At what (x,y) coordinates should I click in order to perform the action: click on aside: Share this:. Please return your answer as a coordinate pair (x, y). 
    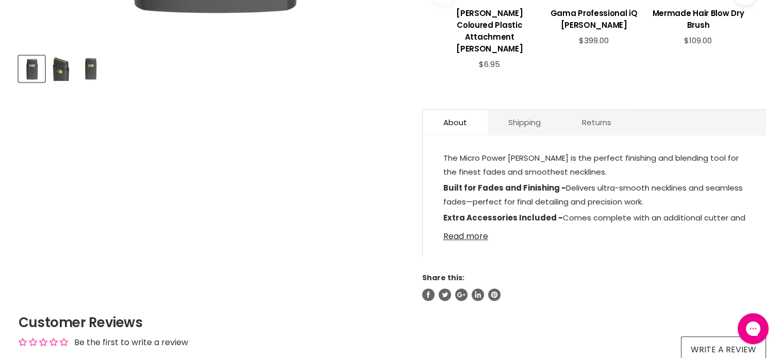
    Looking at the image, I should click on (594, 287).